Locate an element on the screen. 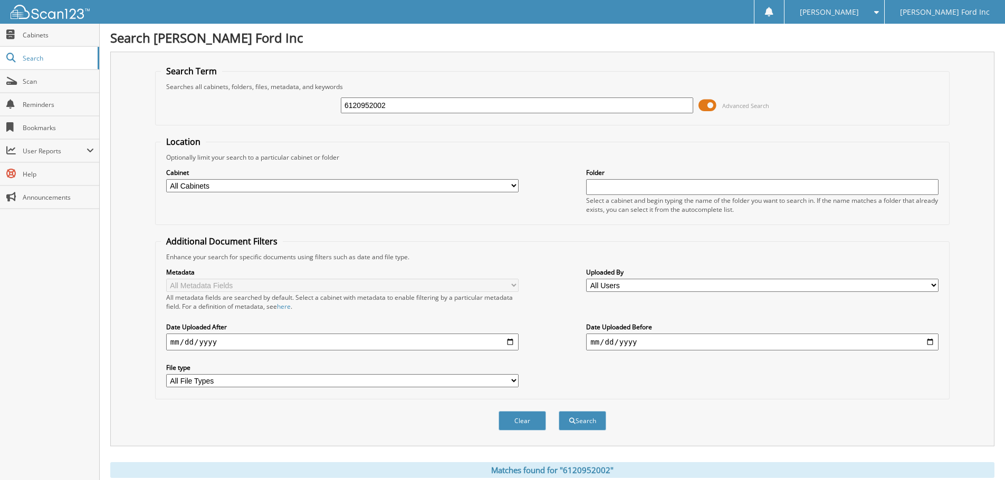 The height and width of the screenshot is (480, 1005). span: Cabinets is located at coordinates (58, 35).